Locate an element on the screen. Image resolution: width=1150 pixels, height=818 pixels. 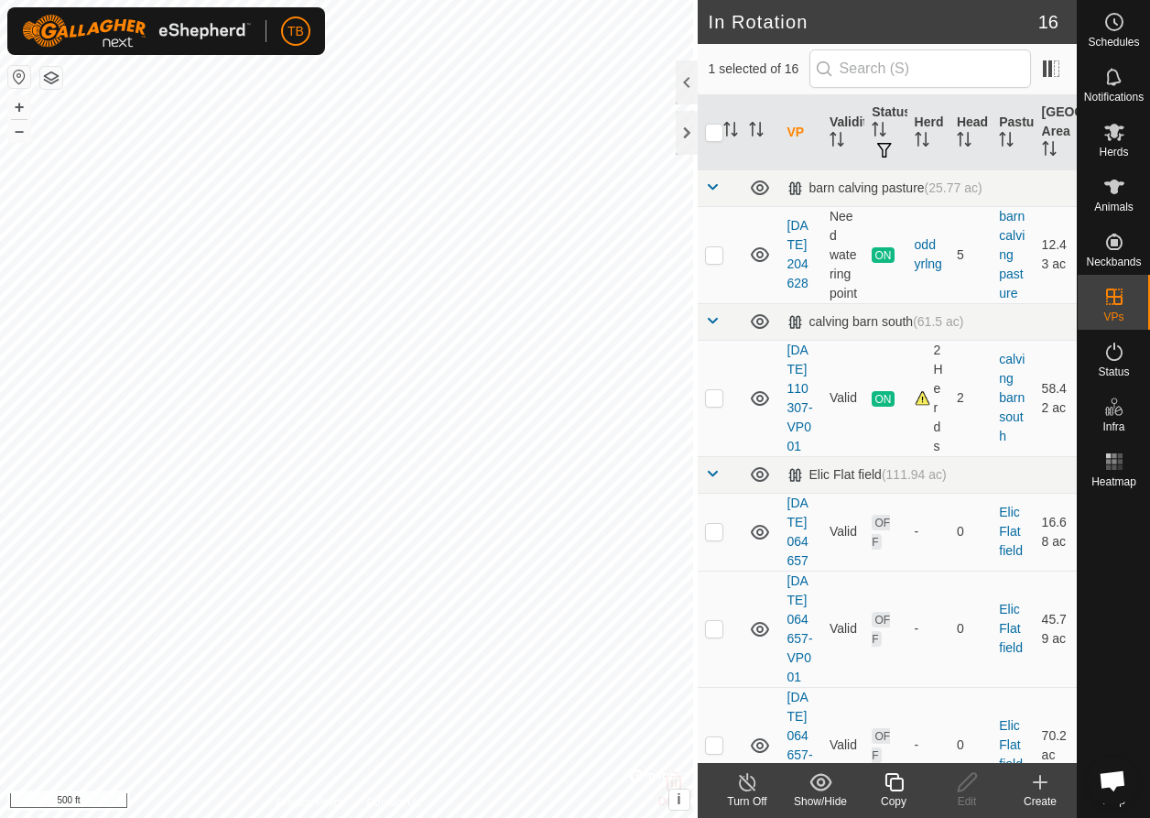
span: Animals is located at coordinates (1114, 207).